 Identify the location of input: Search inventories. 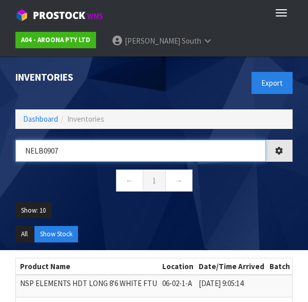
(141, 150).